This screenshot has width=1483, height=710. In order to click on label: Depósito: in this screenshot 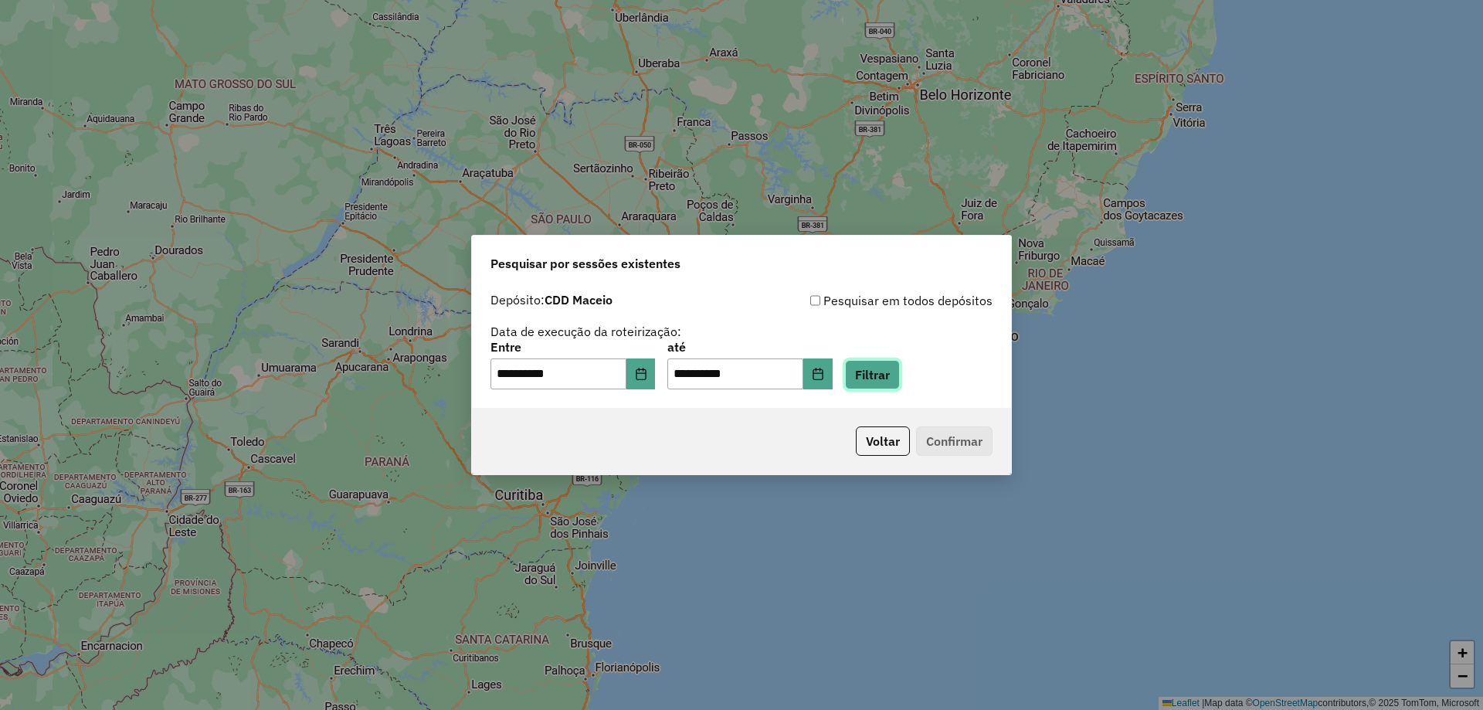, I will do `click(551, 300)`.